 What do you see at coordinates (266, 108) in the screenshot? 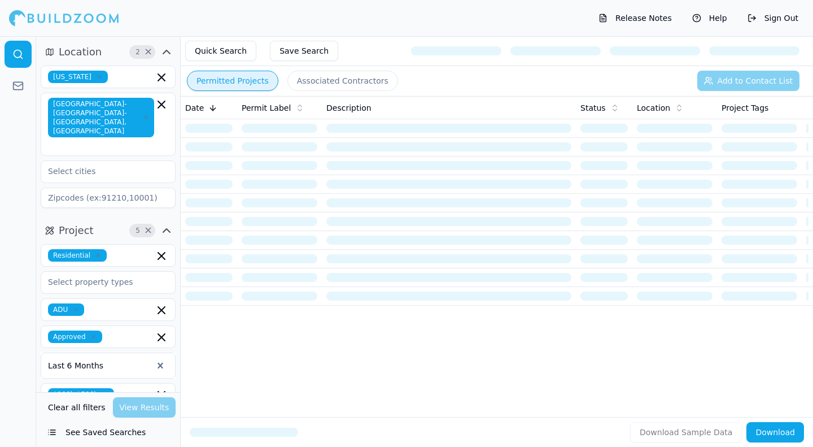
I see `span: Permit Label` at bounding box center [266, 108].